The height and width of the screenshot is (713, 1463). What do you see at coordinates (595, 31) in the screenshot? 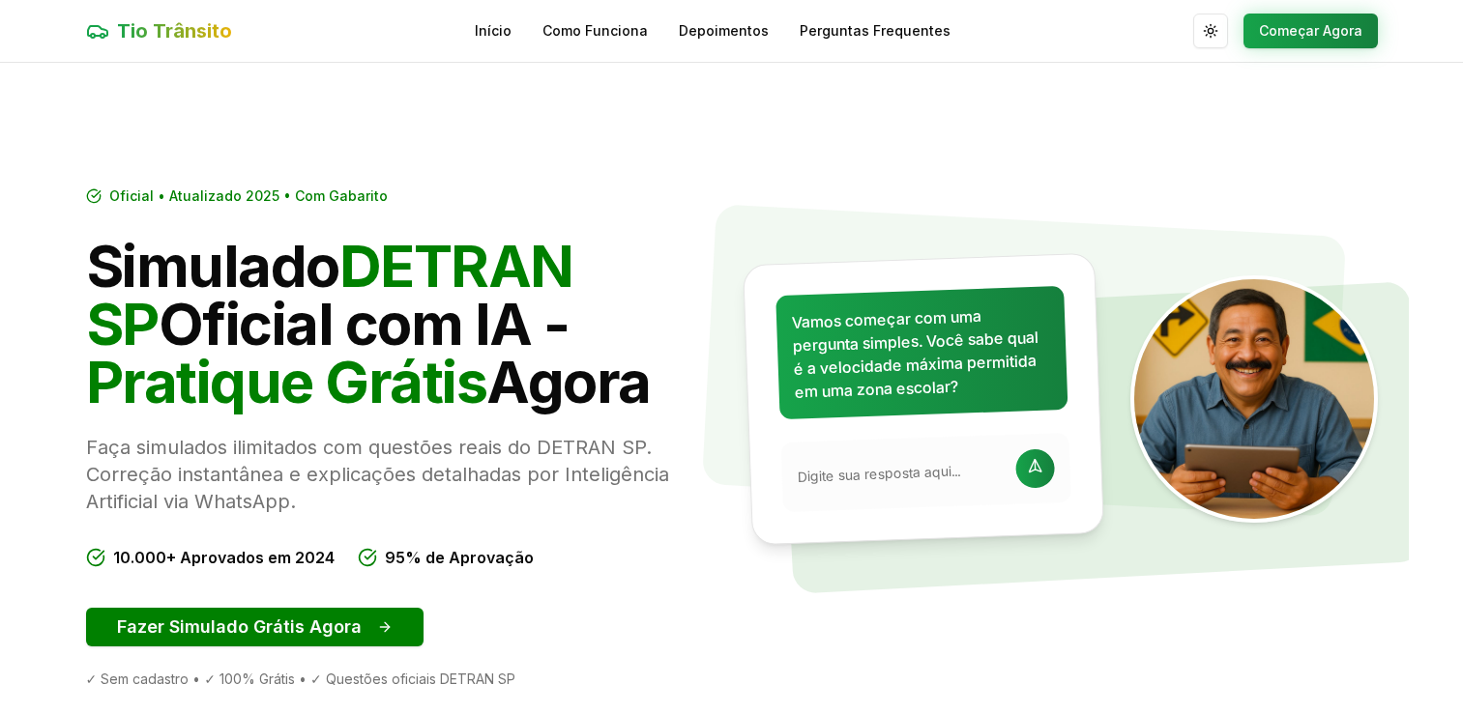
I see `a: Como Funciona` at bounding box center [595, 31].